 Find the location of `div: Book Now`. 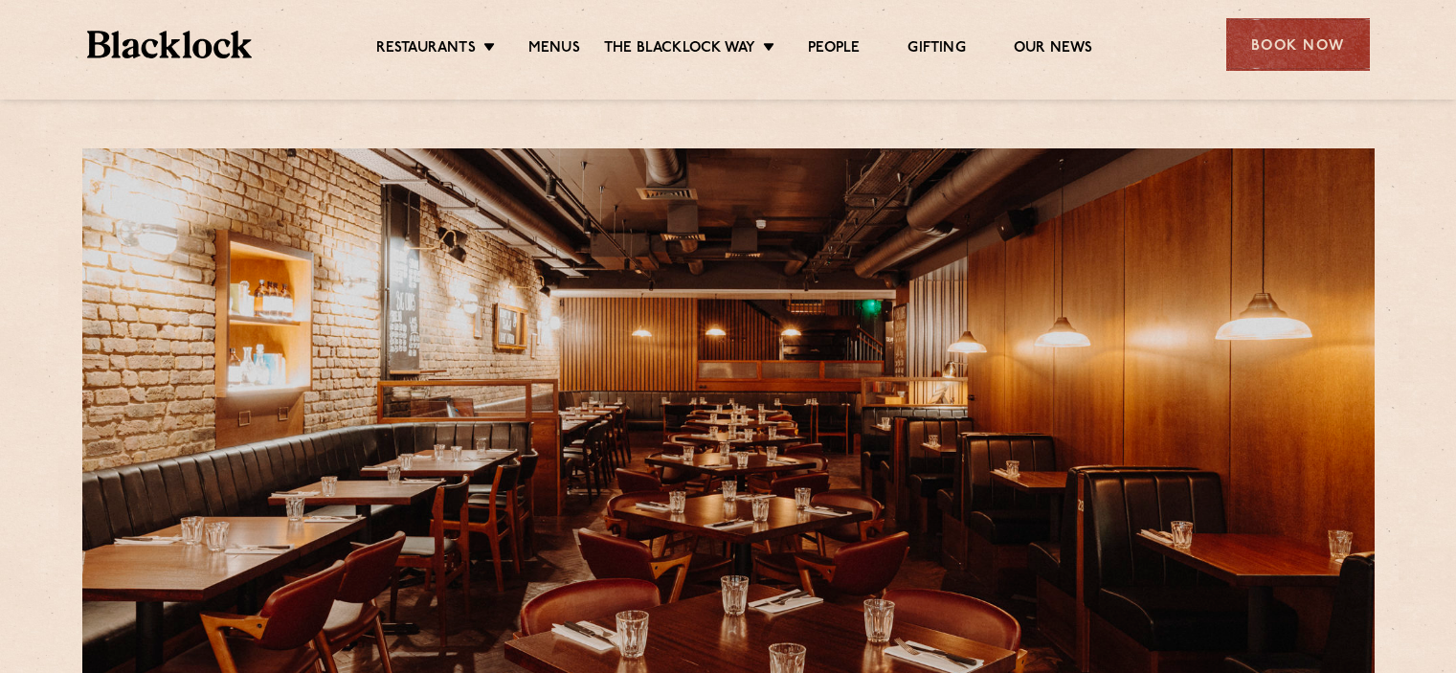

div: Book Now is located at coordinates (1298, 44).